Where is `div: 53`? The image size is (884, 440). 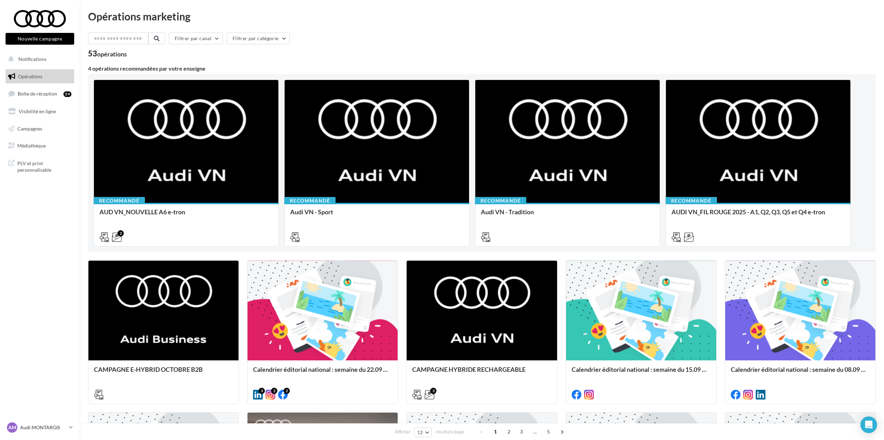 div: 53 is located at coordinates (107, 54).